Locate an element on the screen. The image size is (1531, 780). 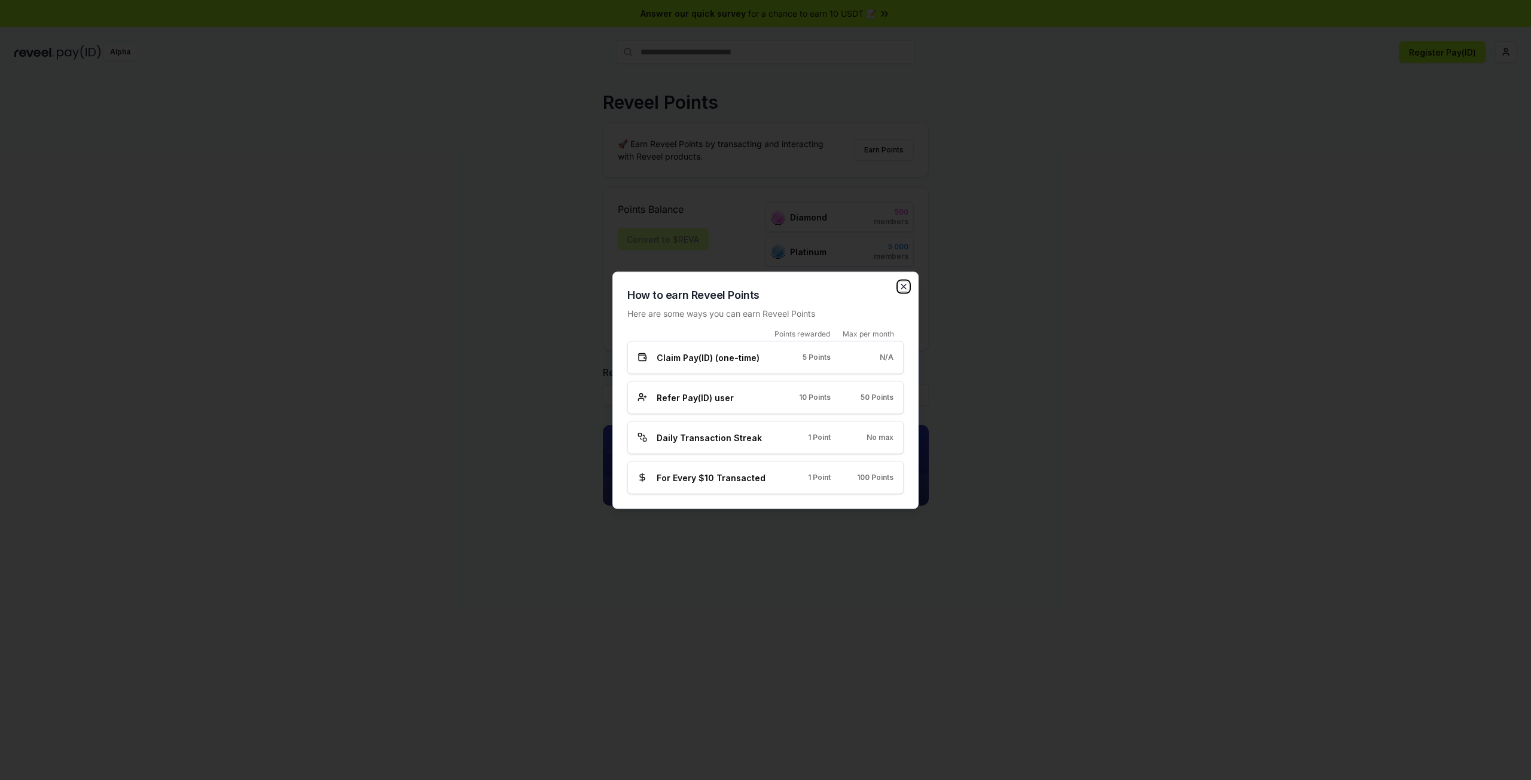
span: Daily Transaction Streak is located at coordinates (709, 437).